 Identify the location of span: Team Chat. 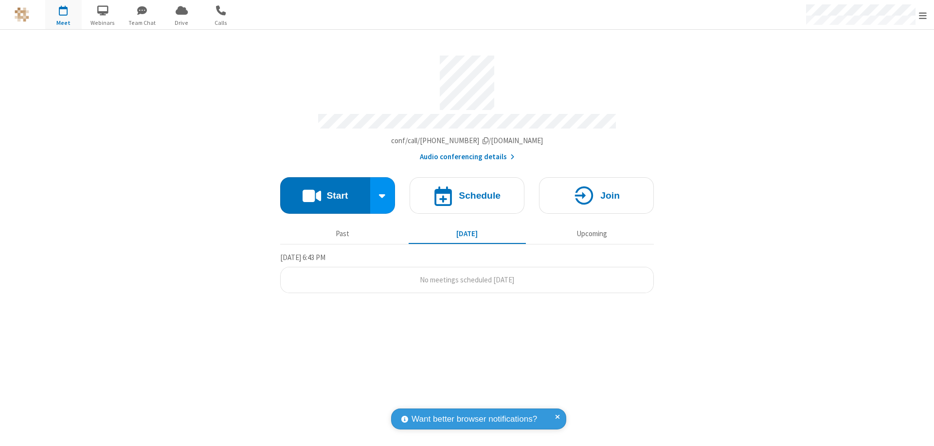
(142, 23).